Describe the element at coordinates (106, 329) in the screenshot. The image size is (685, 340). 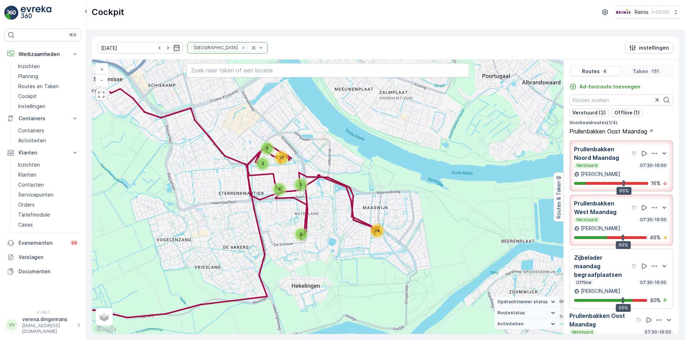
I see `img: Google` at that location.